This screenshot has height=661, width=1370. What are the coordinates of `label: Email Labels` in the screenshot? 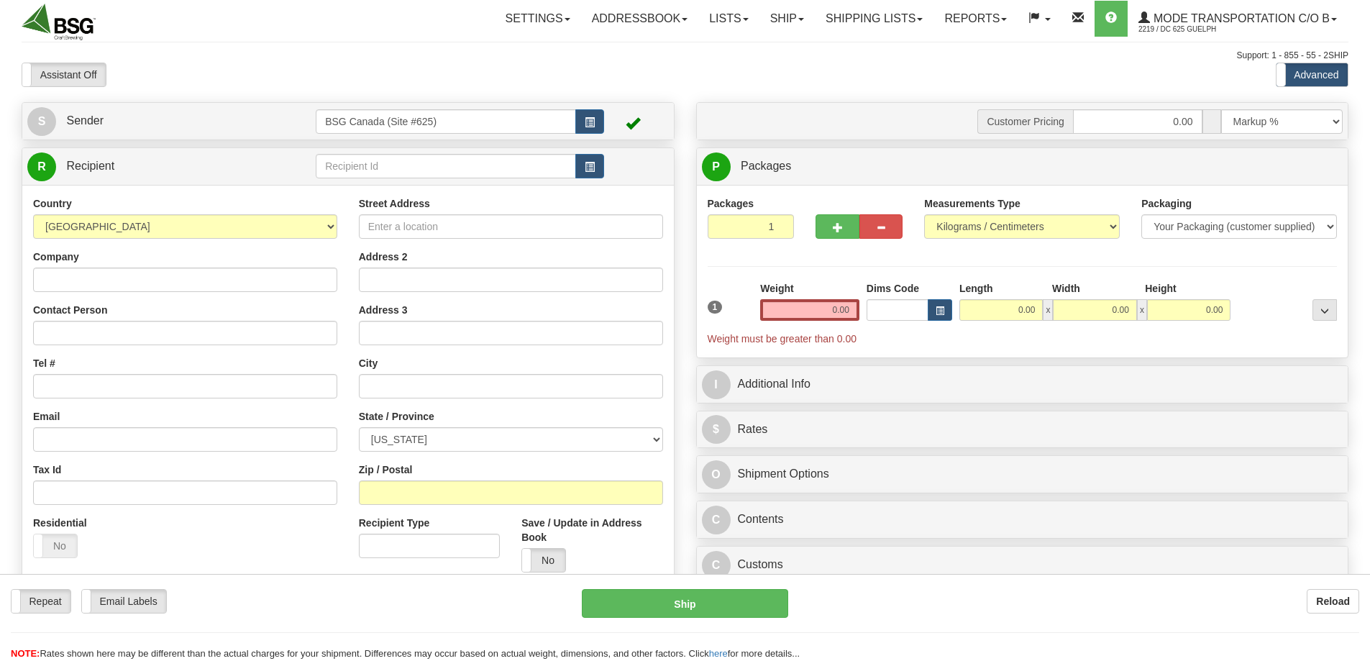 It's located at (124, 601).